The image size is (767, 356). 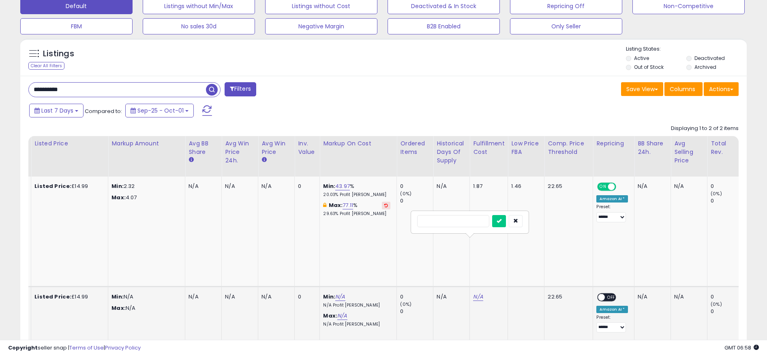 I want to click on div: Fulfillment Cost, so click(x=488, y=148).